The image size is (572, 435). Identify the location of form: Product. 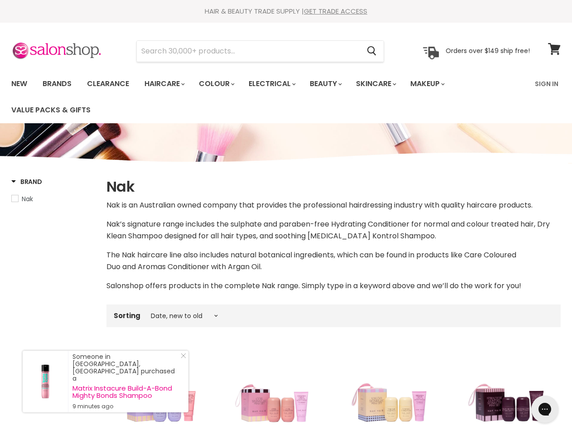
(260, 51).